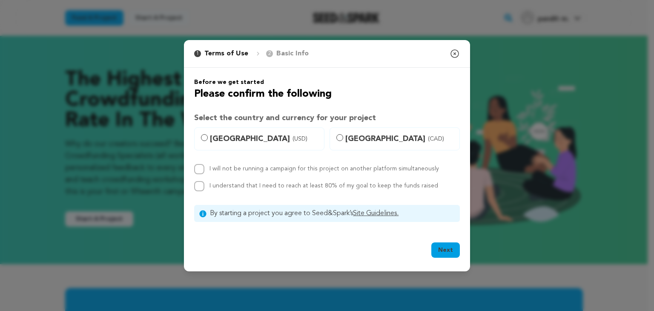  Describe the element at coordinates (197, 54) in the screenshot. I see `span: 1` at that location.